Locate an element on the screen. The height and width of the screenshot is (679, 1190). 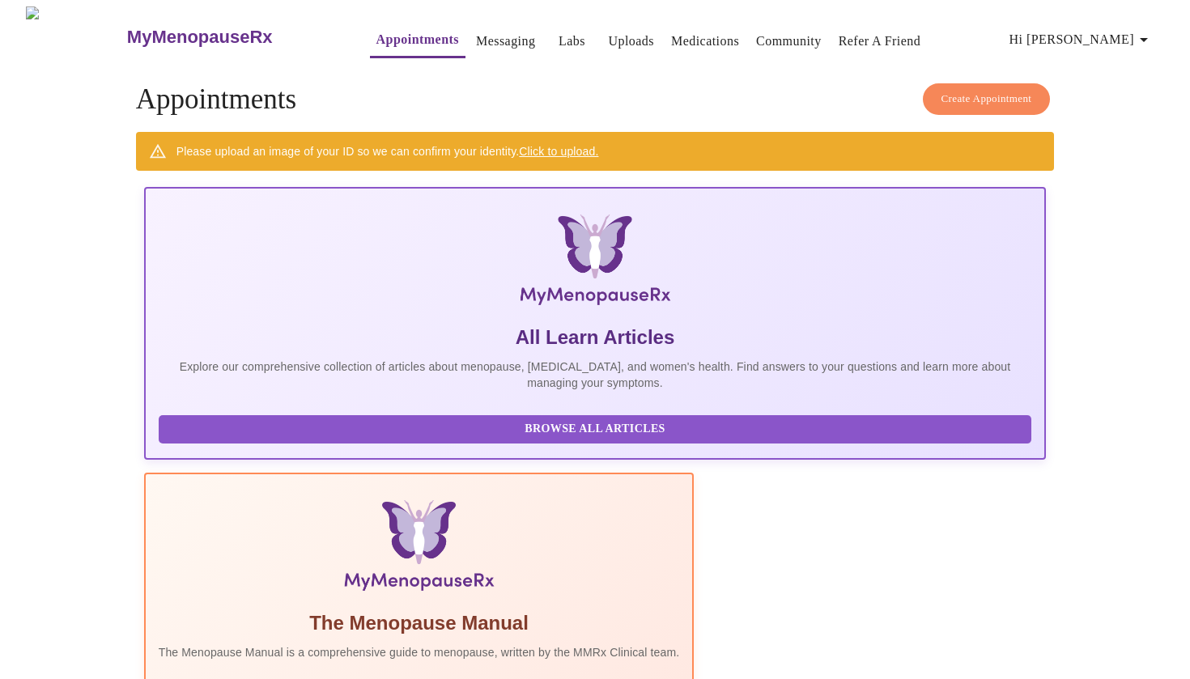
a: MyMenopauseRx is located at coordinates (231, 37).